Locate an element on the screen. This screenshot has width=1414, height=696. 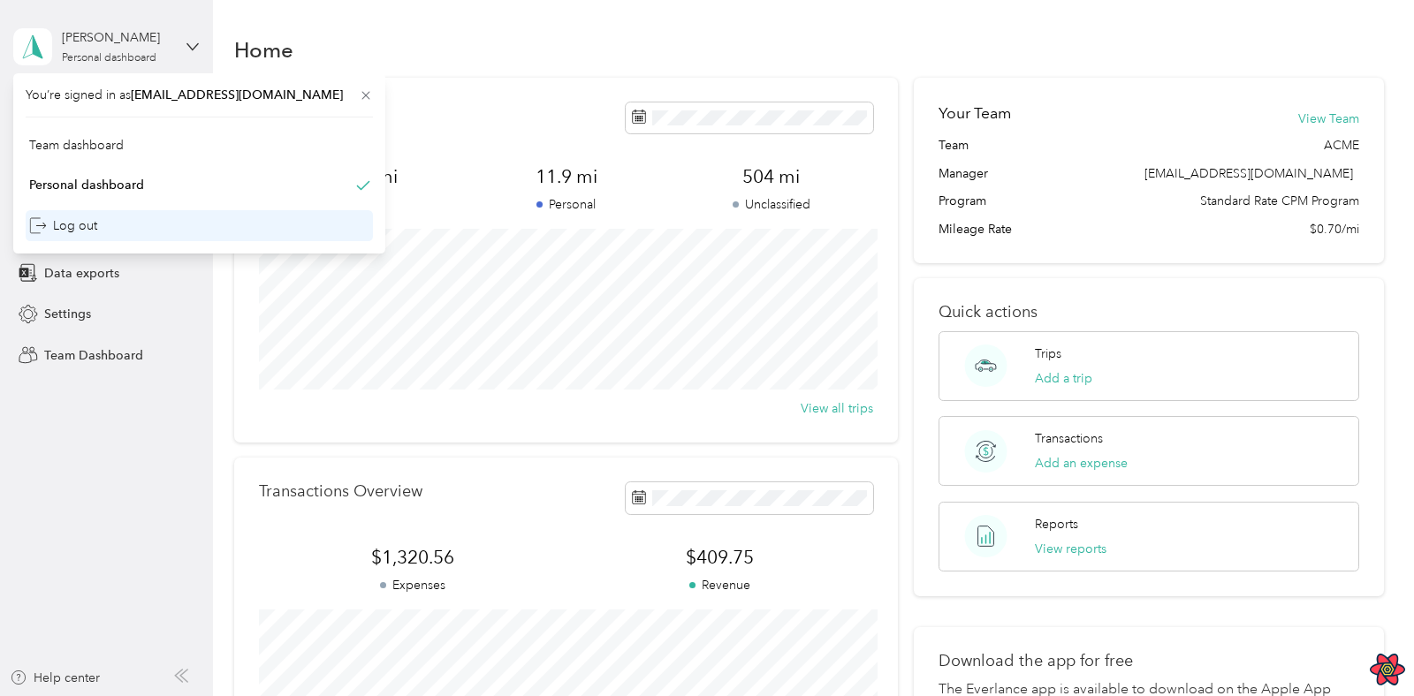
span: Team is located at coordinates (954, 145).